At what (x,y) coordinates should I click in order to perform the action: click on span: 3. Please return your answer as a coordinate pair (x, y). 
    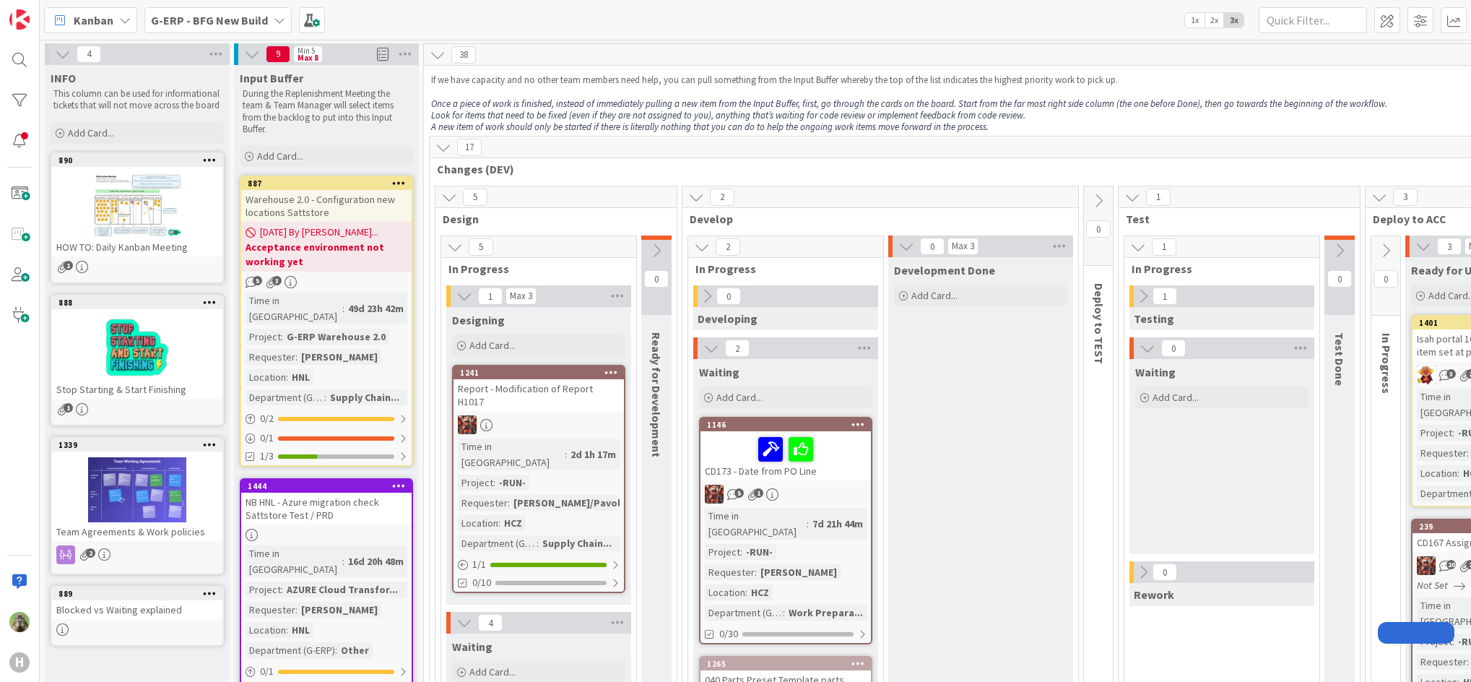
    Looking at the image, I should click on (277, 280).